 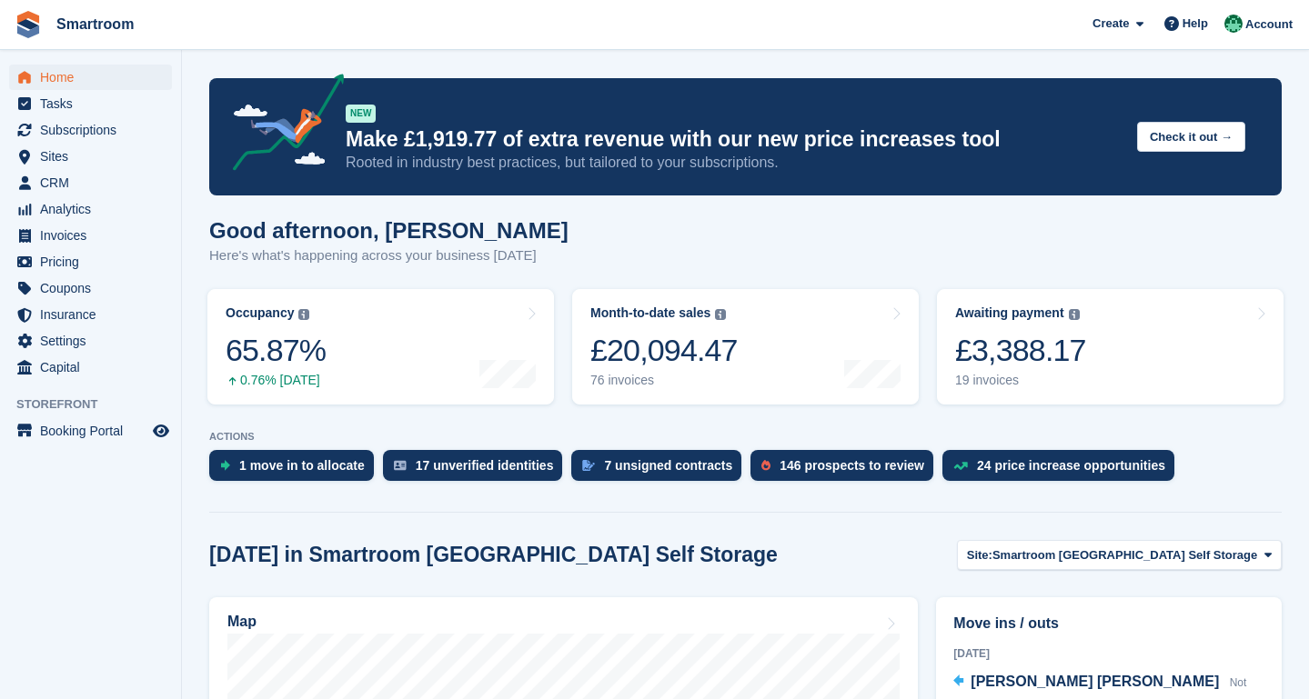 What do you see at coordinates (745, 347) in the screenshot?
I see `a: Month-to-date sales £20,094.47 76 invoices` at bounding box center [745, 347].